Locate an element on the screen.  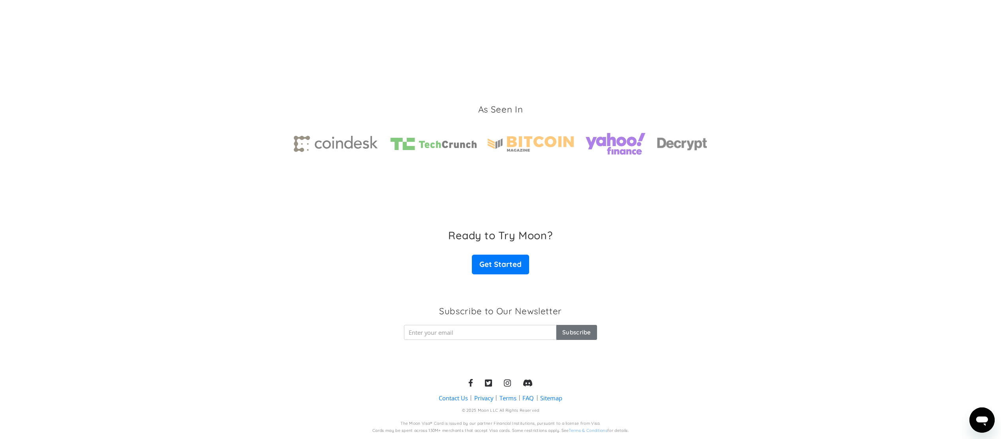
img: TechCrunch is located at coordinates (433, 144).